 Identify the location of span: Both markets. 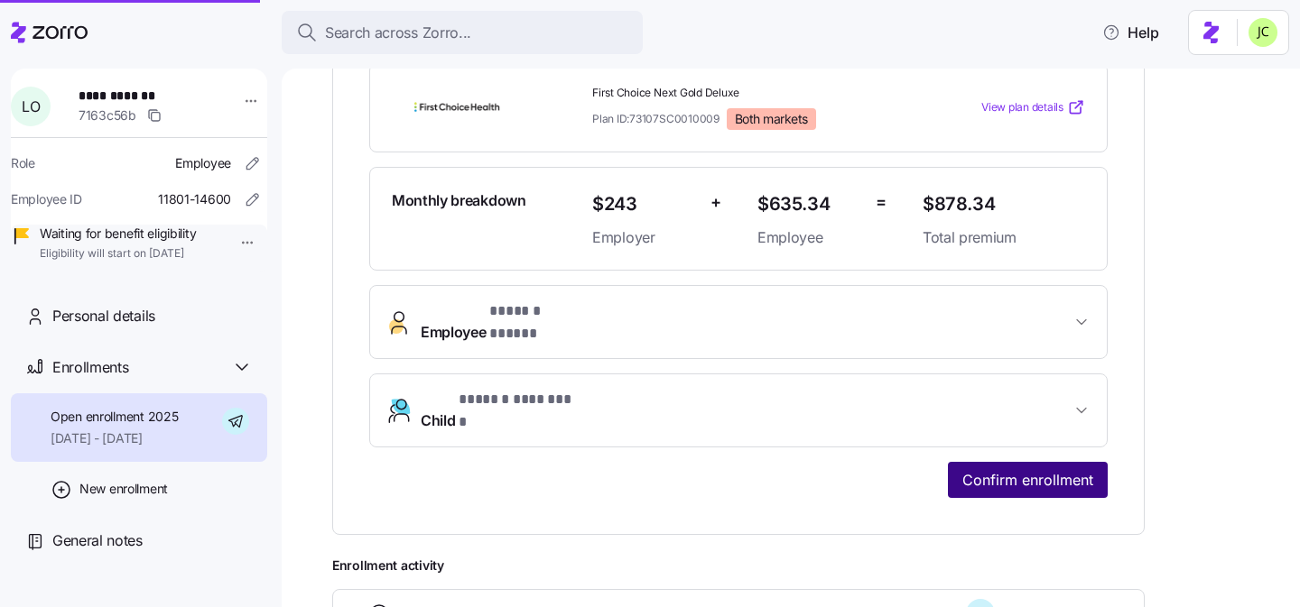
(771, 119).